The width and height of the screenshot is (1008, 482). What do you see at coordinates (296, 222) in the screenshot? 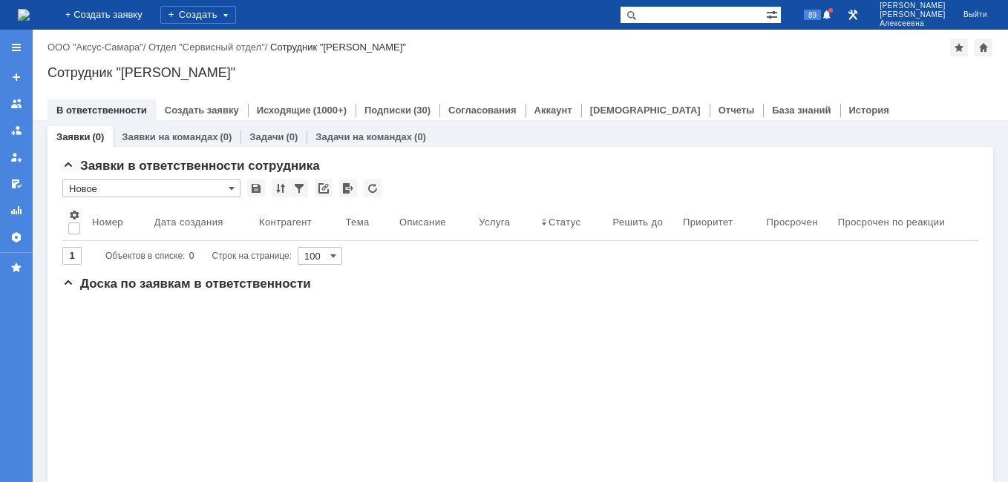
I see `th: Контрагент` at bounding box center [296, 222].